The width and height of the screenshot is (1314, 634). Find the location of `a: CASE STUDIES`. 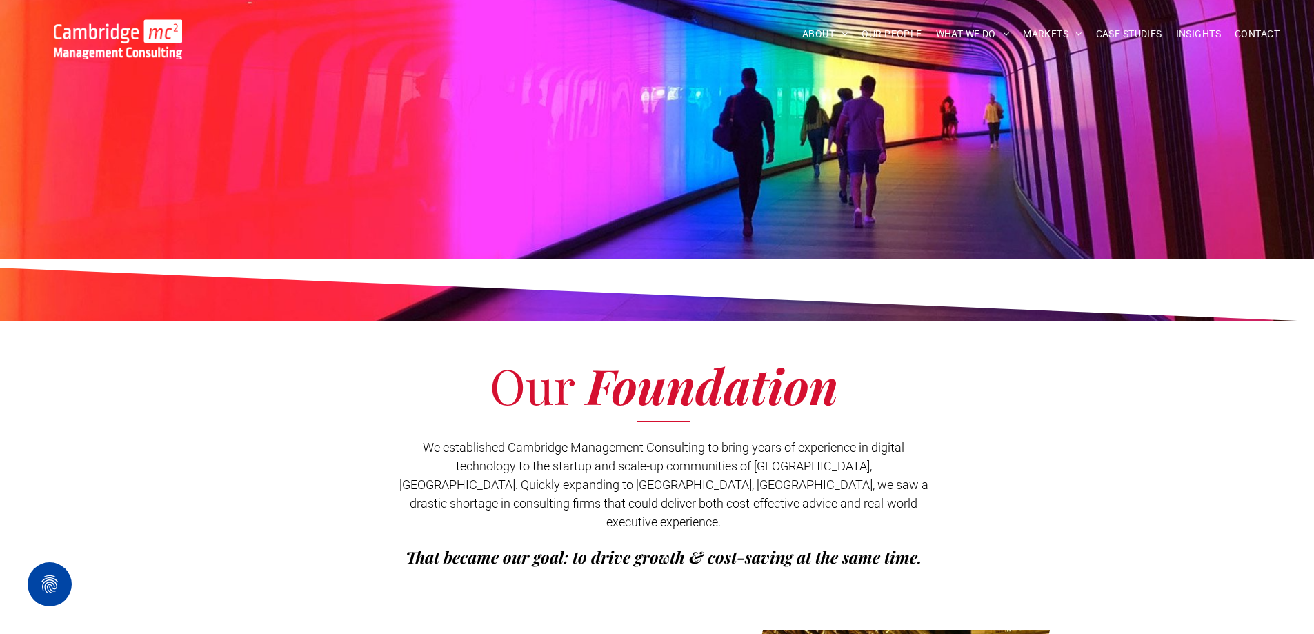

a: CASE STUDIES is located at coordinates (1129, 34).